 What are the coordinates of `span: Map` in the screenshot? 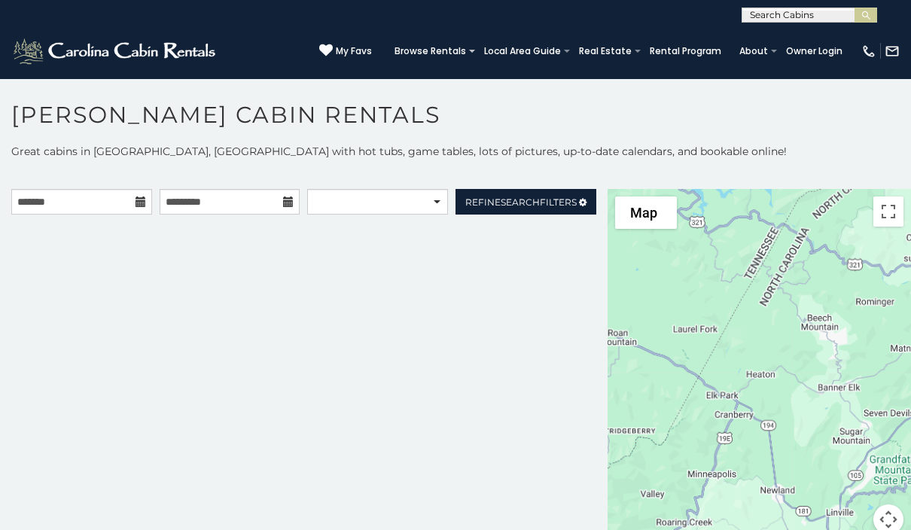 It's located at (644, 212).